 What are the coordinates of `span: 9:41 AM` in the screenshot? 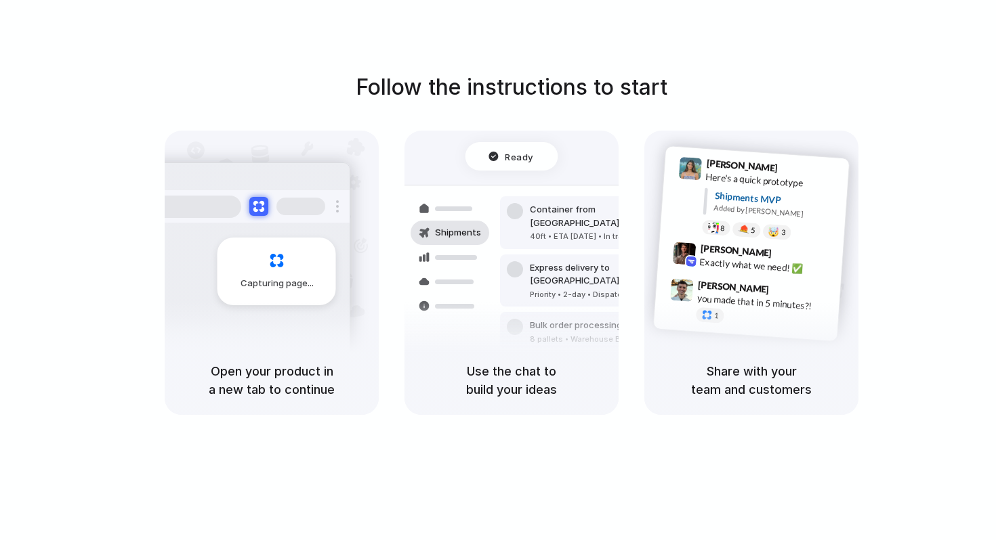 It's located at (795, 171).